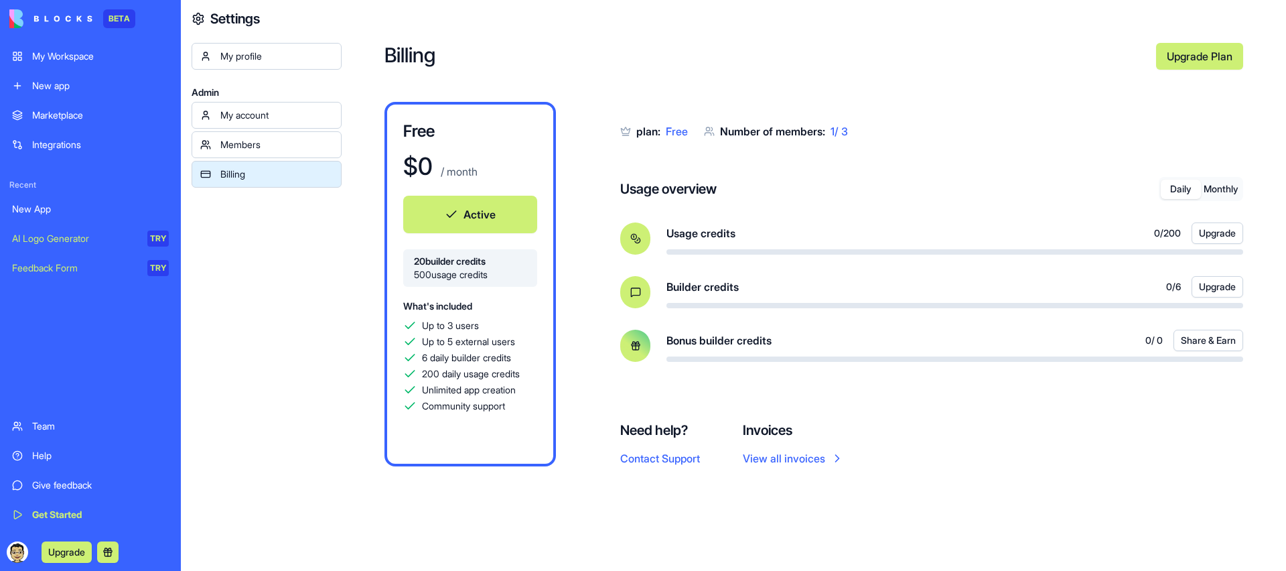 Image resolution: width=1286 pixels, height=571 pixels. Describe the element at coordinates (1174, 287) in the screenshot. I see `span: 0 / 6` at that location.